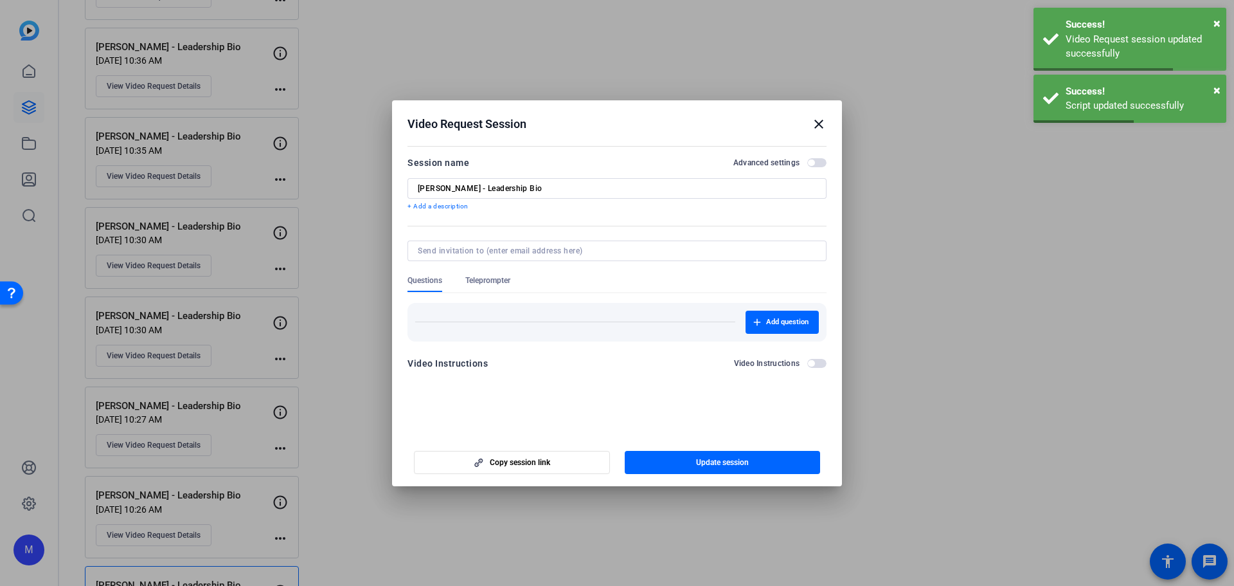 Image resolution: width=1234 pixels, height=586 pixels. I want to click on div: Session name, so click(438, 163).